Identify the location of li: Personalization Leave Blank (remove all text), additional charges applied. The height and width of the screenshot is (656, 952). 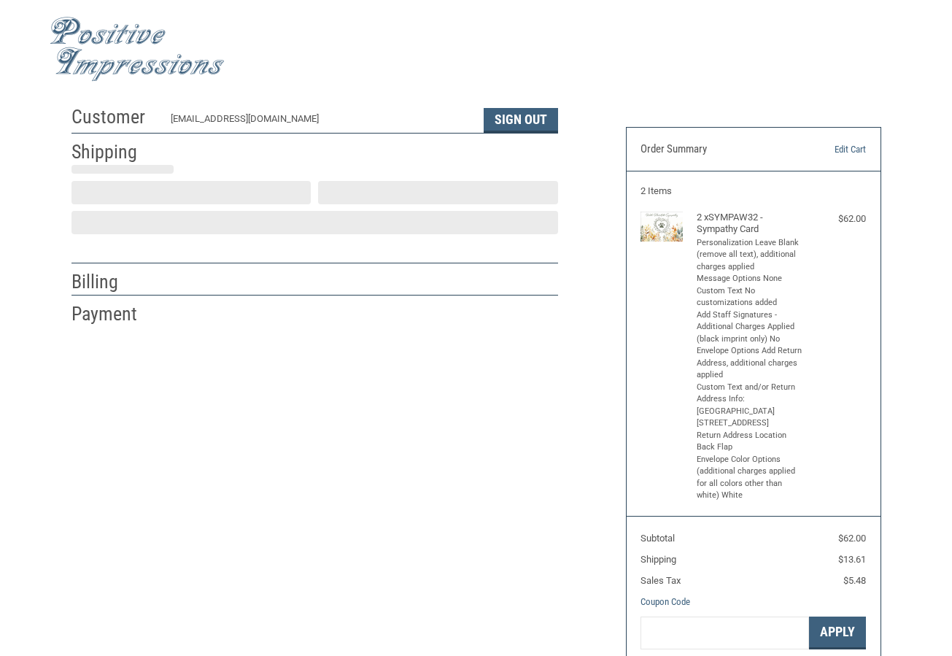
(752, 255).